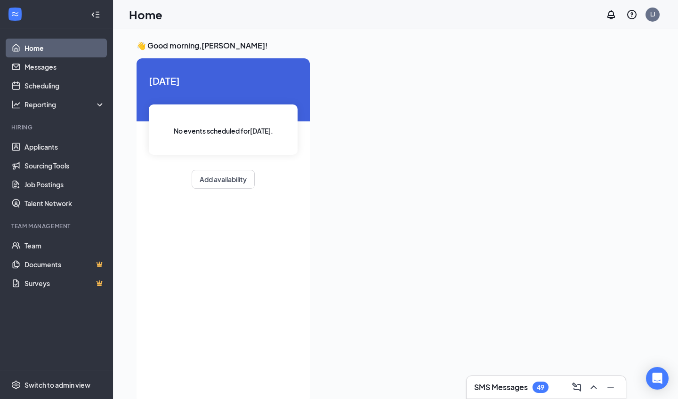 The width and height of the screenshot is (678, 399). What do you see at coordinates (611, 15) in the screenshot?
I see `svg: Notifications` at bounding box center [611, 15].